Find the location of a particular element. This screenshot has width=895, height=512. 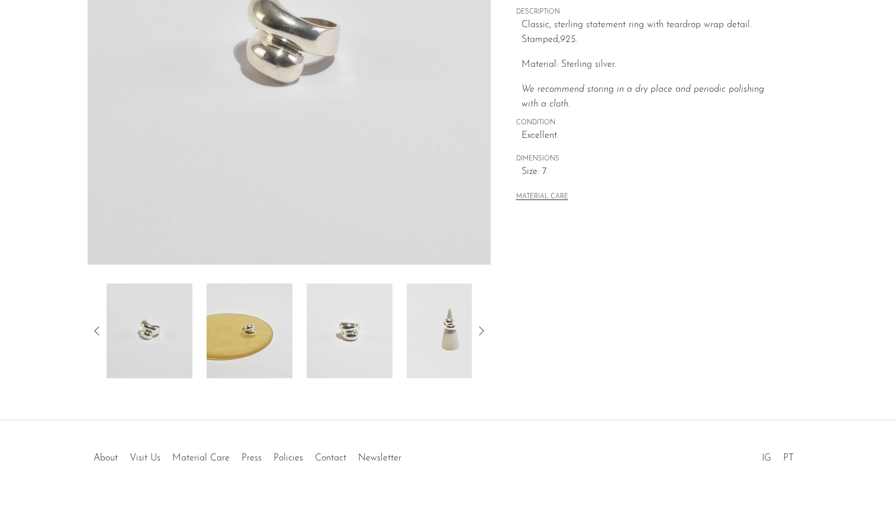

p: Material: Sterling silver. is located at coordinates (652, 65).